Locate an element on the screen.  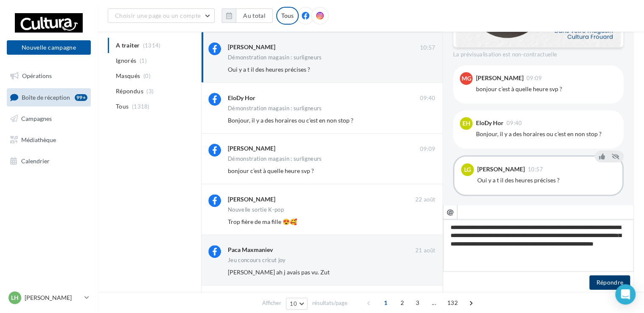
div: Tous is located at coordinates (287, 16).